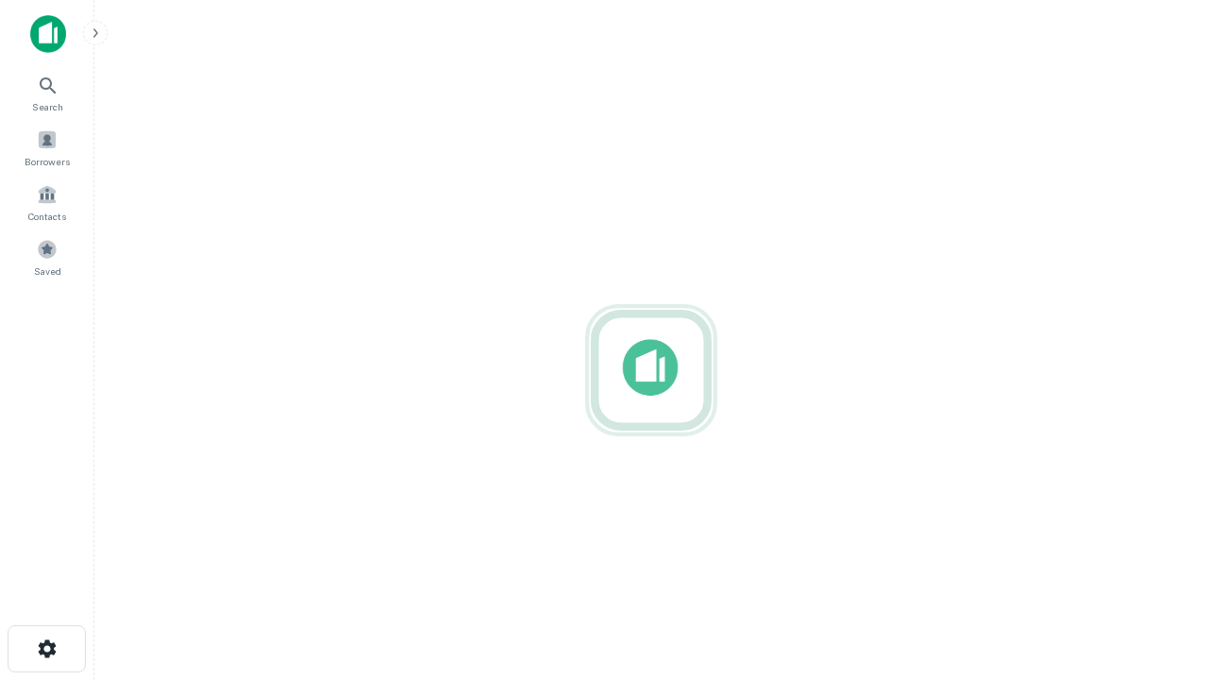 This screenshot has width=1208, height=680. What do you see at coordinates (47, 147) in the screenshot?
I see `div: Borrowers` at bounding box center [47, 147].